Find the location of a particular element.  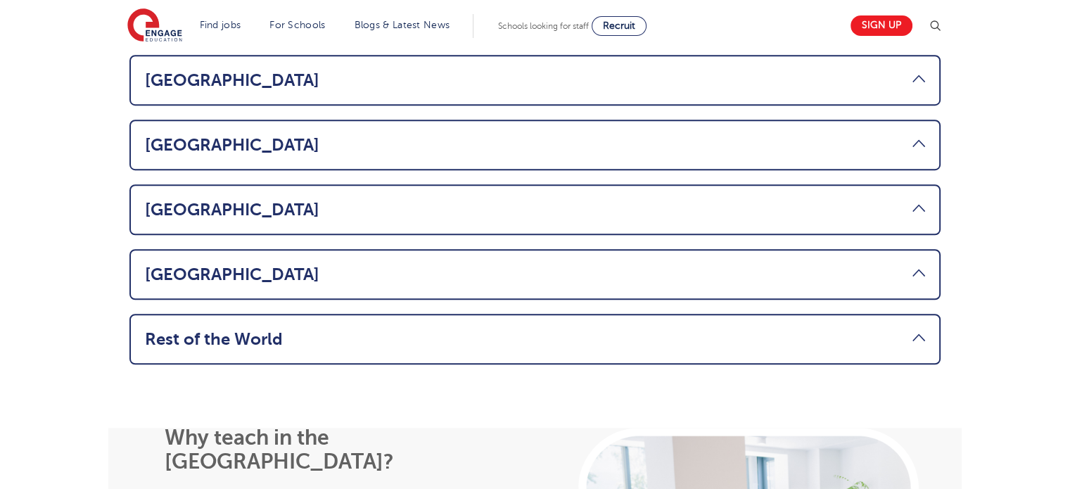

a: Sign up is located at coordinates (882, 25).